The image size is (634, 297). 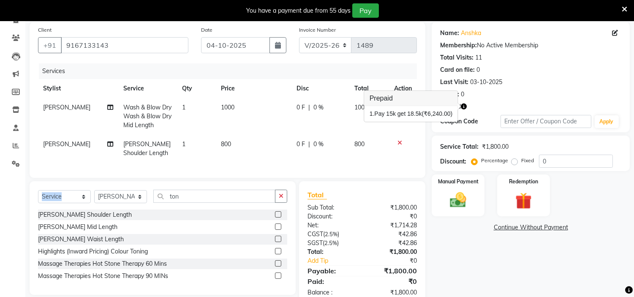 I want to click on div: Last Visit:, so click(x=454, y=82).